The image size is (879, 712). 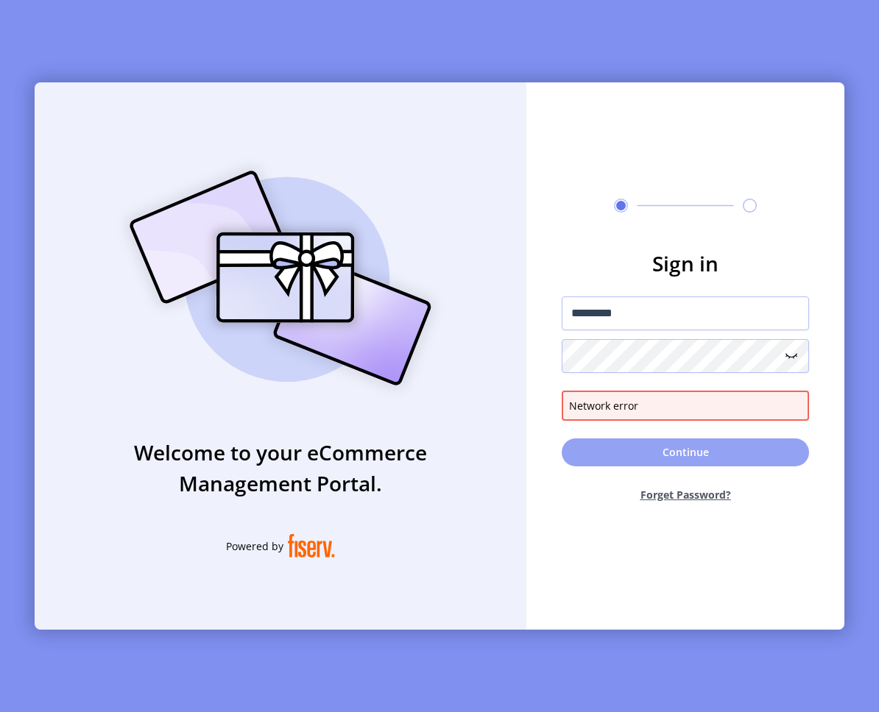 I want to click on h3: Welcome to your eCommerce Management Portal., so click(x=280, y=468).